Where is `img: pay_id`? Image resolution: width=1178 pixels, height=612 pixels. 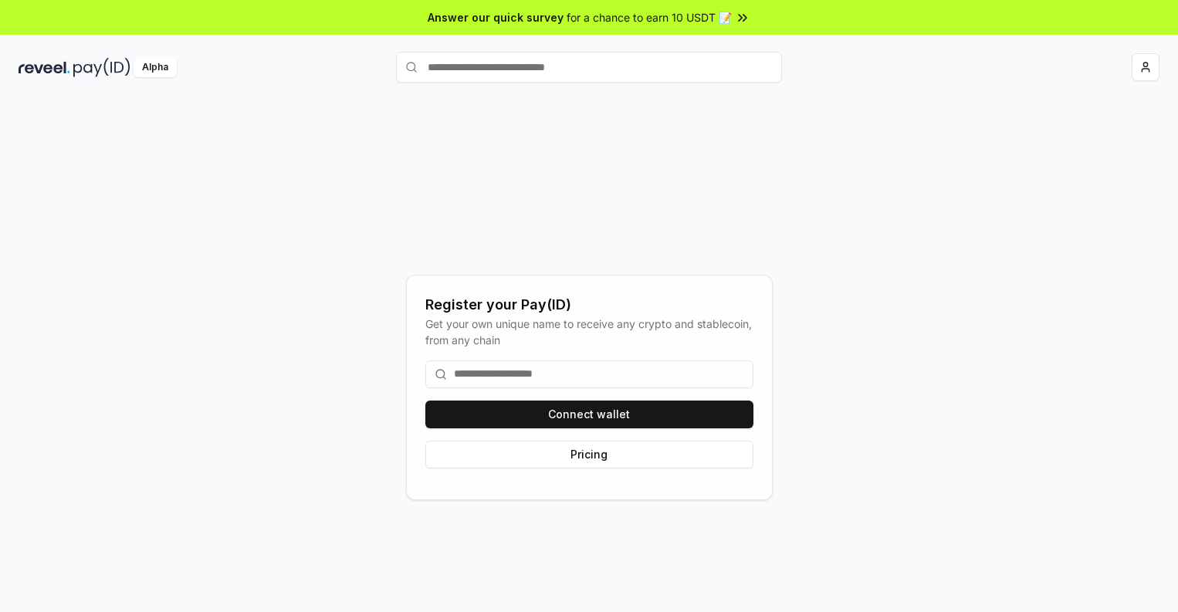 img: pay_id is located at coordinates (102, 67).